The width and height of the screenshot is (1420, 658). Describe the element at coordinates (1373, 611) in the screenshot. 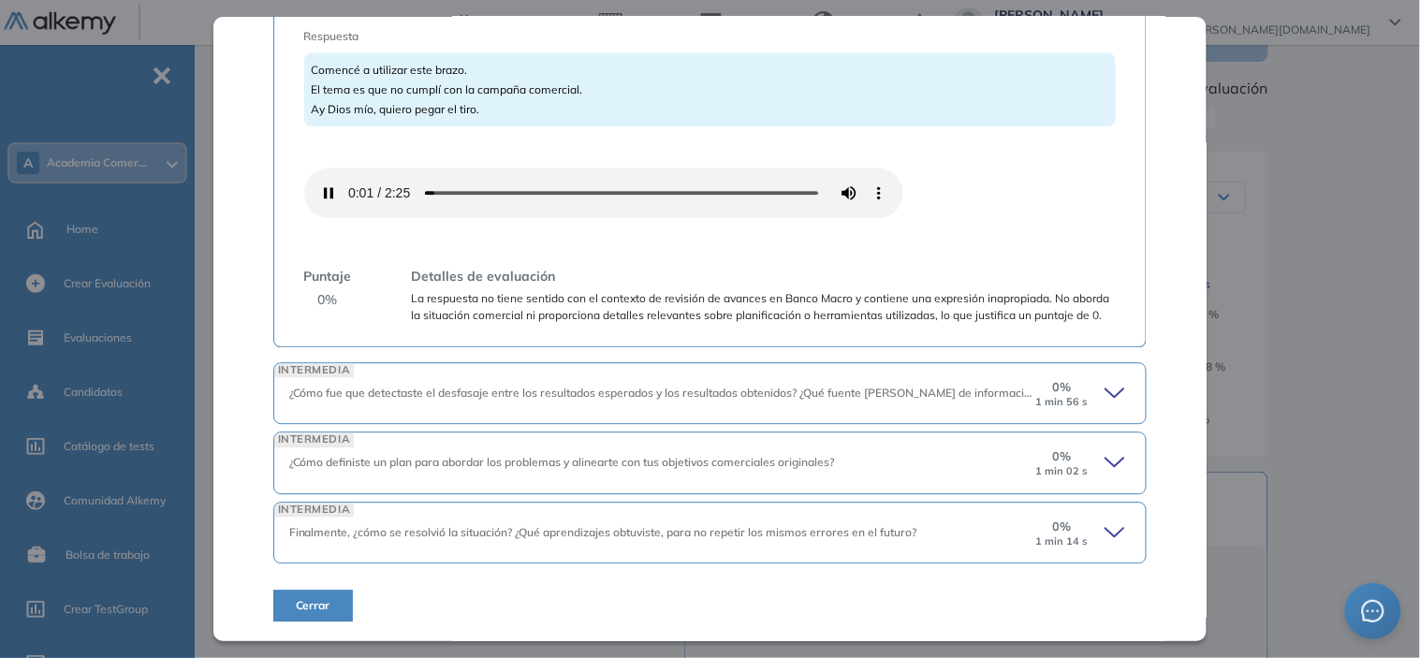

I see `span: message` at that location.